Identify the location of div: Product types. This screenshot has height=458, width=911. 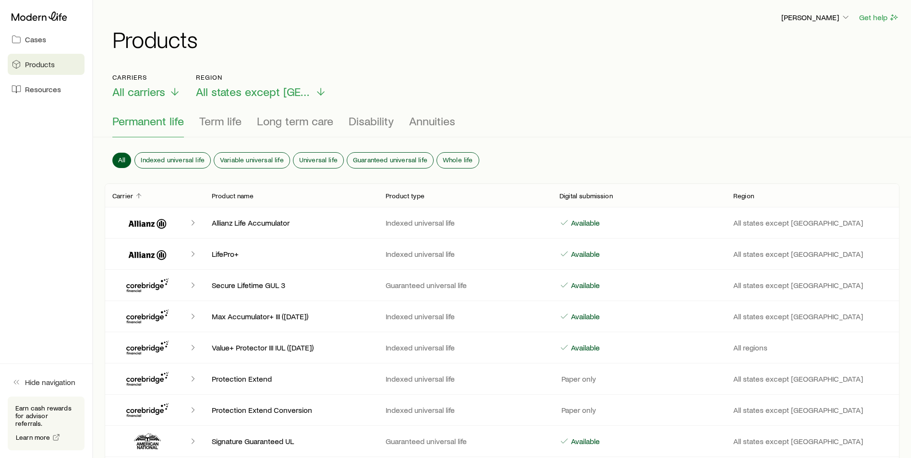
(502, 126).